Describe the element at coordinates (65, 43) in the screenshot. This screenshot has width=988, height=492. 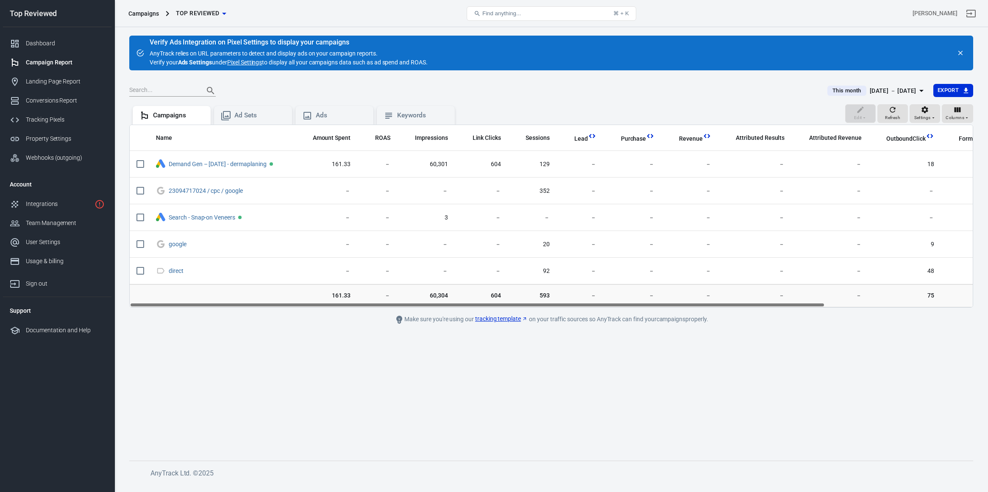
I see `div: Dashboard` at that location.